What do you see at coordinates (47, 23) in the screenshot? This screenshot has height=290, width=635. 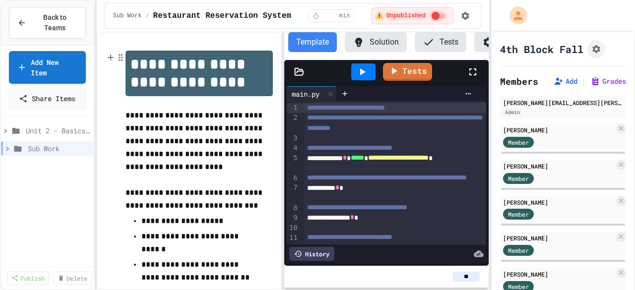 I see `button: Back to Teams` at bounding box center [47, 23].